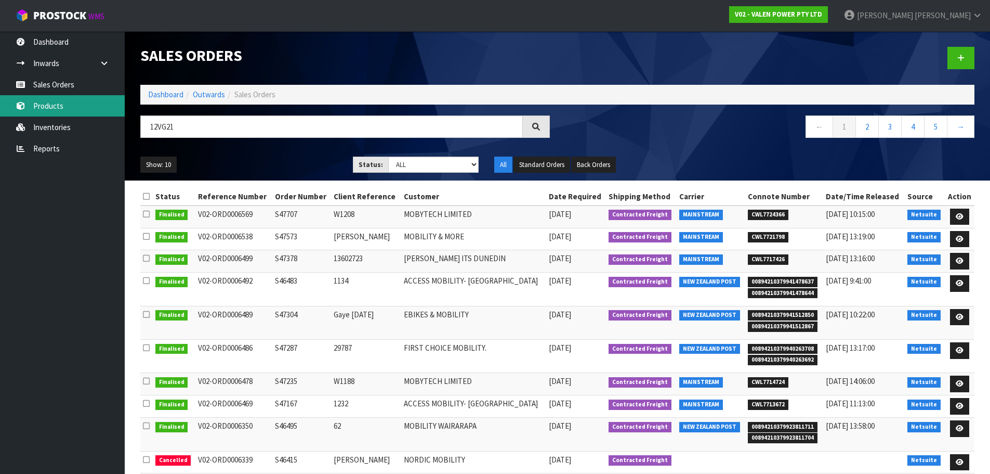  I want to click on th: Client Reference, so click(366, 196).